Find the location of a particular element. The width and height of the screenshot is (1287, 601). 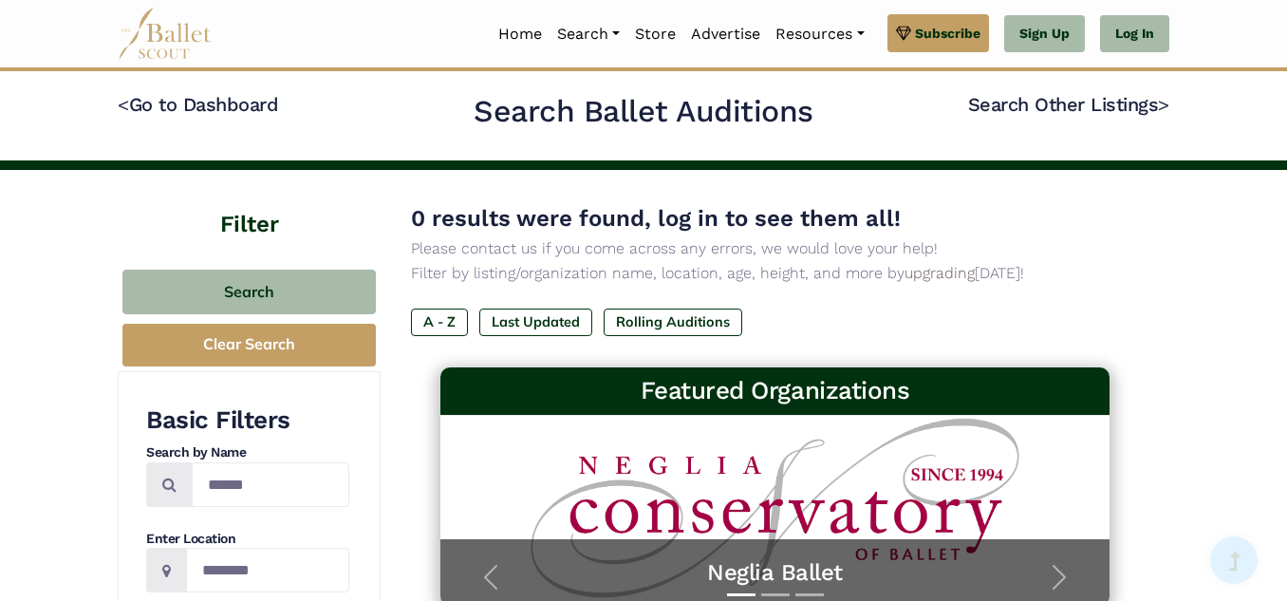

p: Please contact us if you come across any errors, we would love your help! is located at coordinates (774, 249).